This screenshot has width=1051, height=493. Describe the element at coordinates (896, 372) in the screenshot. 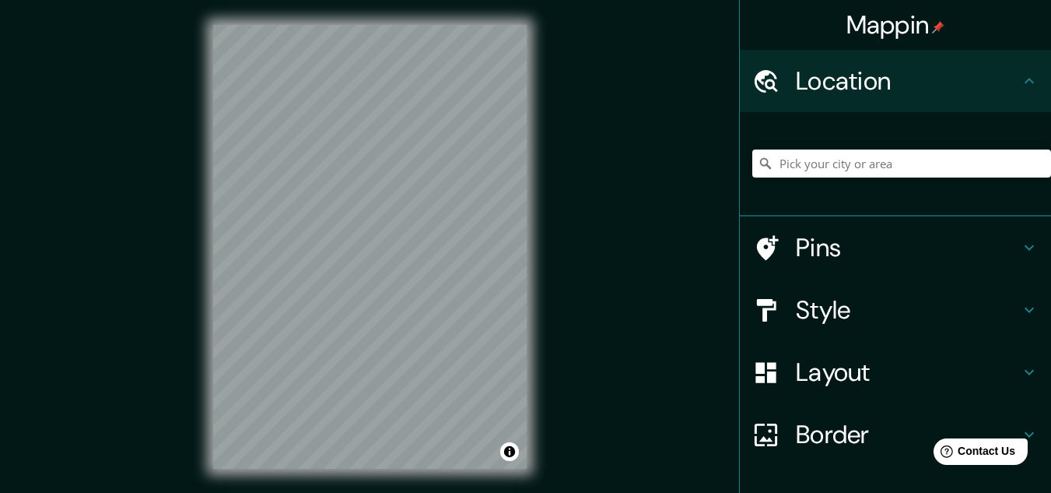

I see `div: Layout` at that location.